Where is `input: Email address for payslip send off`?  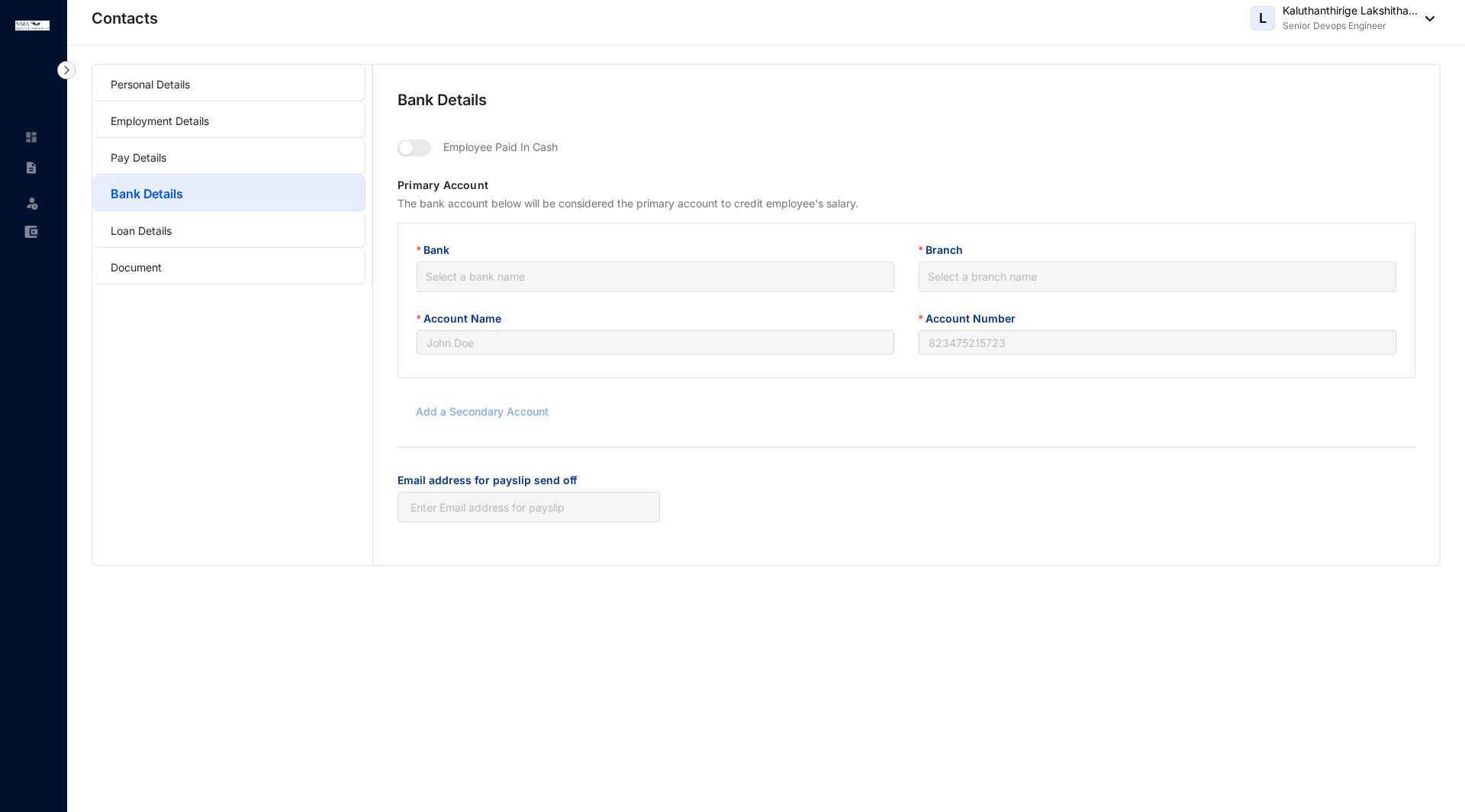
input: Email address for payslip send off is located at coordinates (528, 507).